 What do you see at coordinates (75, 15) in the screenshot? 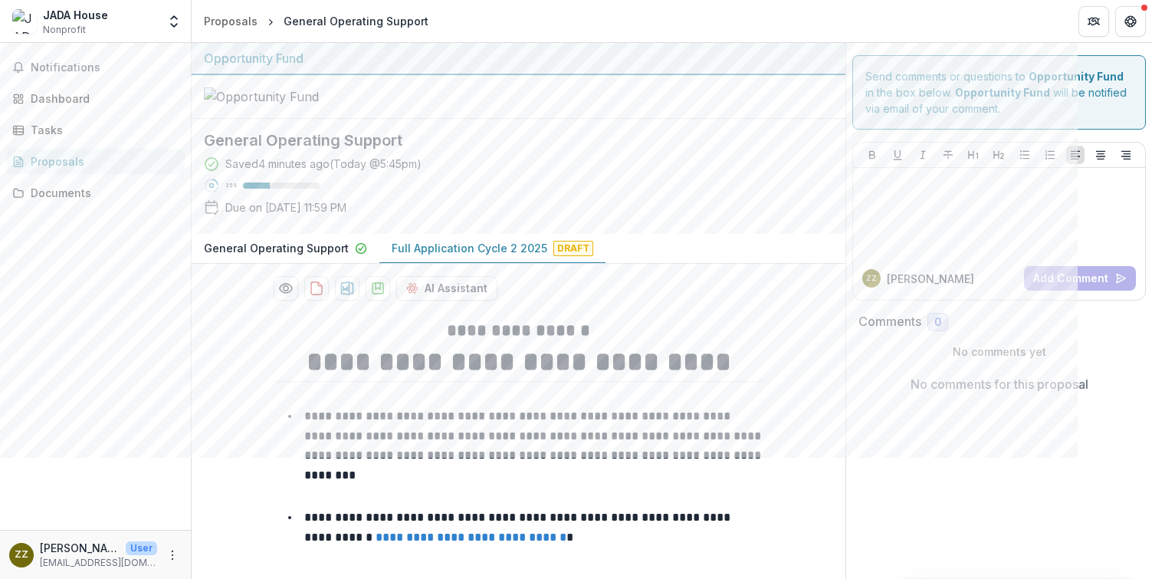
I see `div: JADA House` at bounding box center [75, 15].